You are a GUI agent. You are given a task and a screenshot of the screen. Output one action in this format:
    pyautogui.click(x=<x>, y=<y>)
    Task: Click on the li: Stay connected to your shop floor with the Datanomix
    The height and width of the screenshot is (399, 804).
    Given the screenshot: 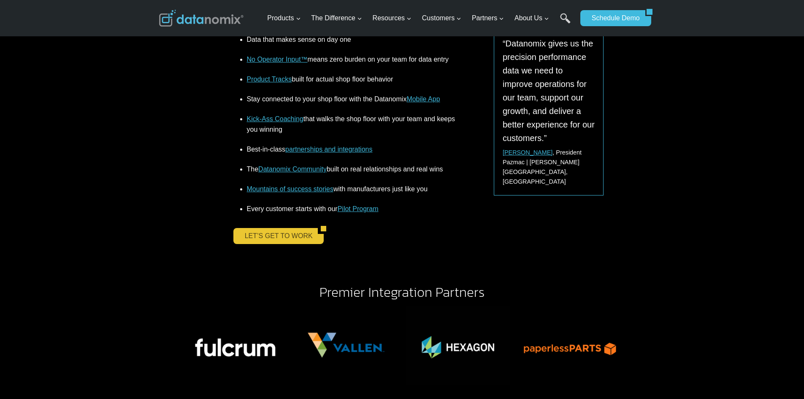 What is the action you would take?
    pyautogui.click(x=352, y=99)
    